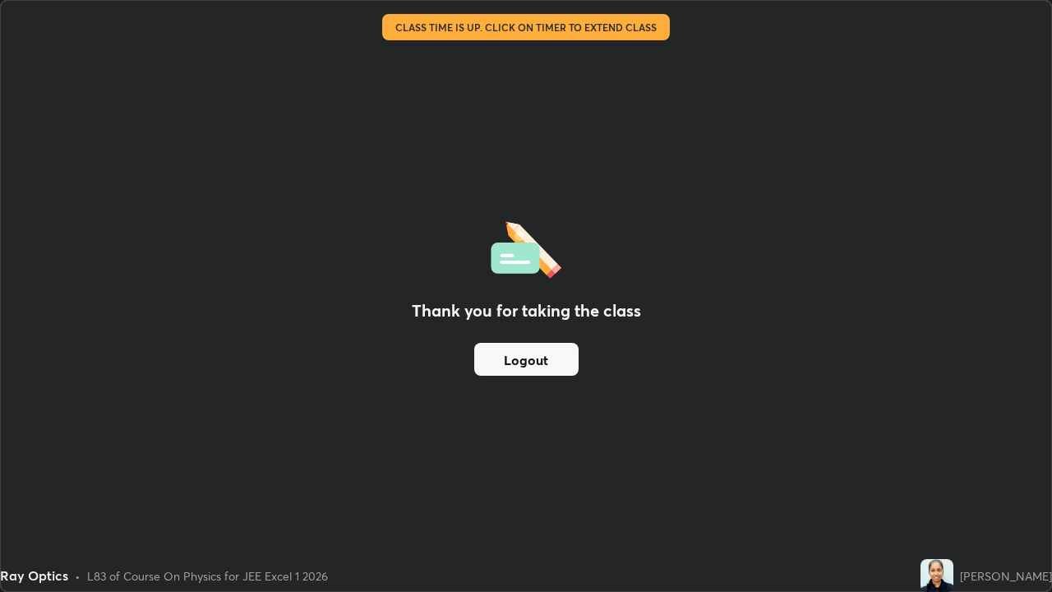 This screenshot has height=592, width=1052. I want to click on img: 515b3ccb7c094b98a4c123f1fd1a1405.jpg, so click(937, 575).